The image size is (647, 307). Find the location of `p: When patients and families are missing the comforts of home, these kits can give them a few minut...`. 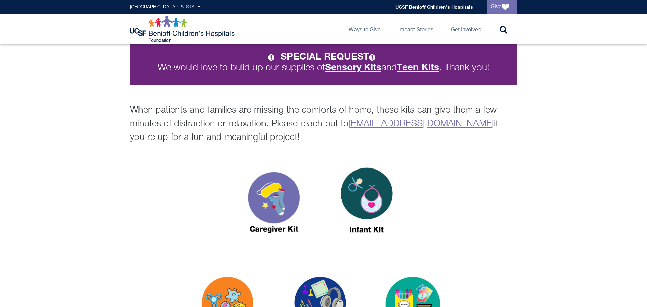

p: When patients and families are missing the comforts of home, these kits can give them a few minut... is located at coordinates (324, 124).